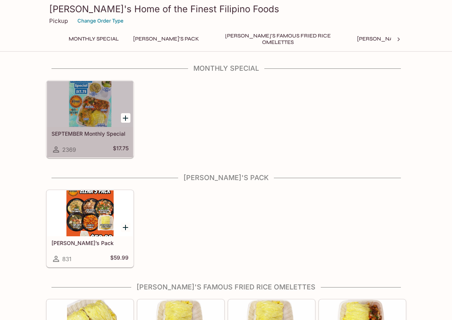  Describe the element at coordinates (94, 39) in the screenshot. I see `button: Monthly Special` at that location.